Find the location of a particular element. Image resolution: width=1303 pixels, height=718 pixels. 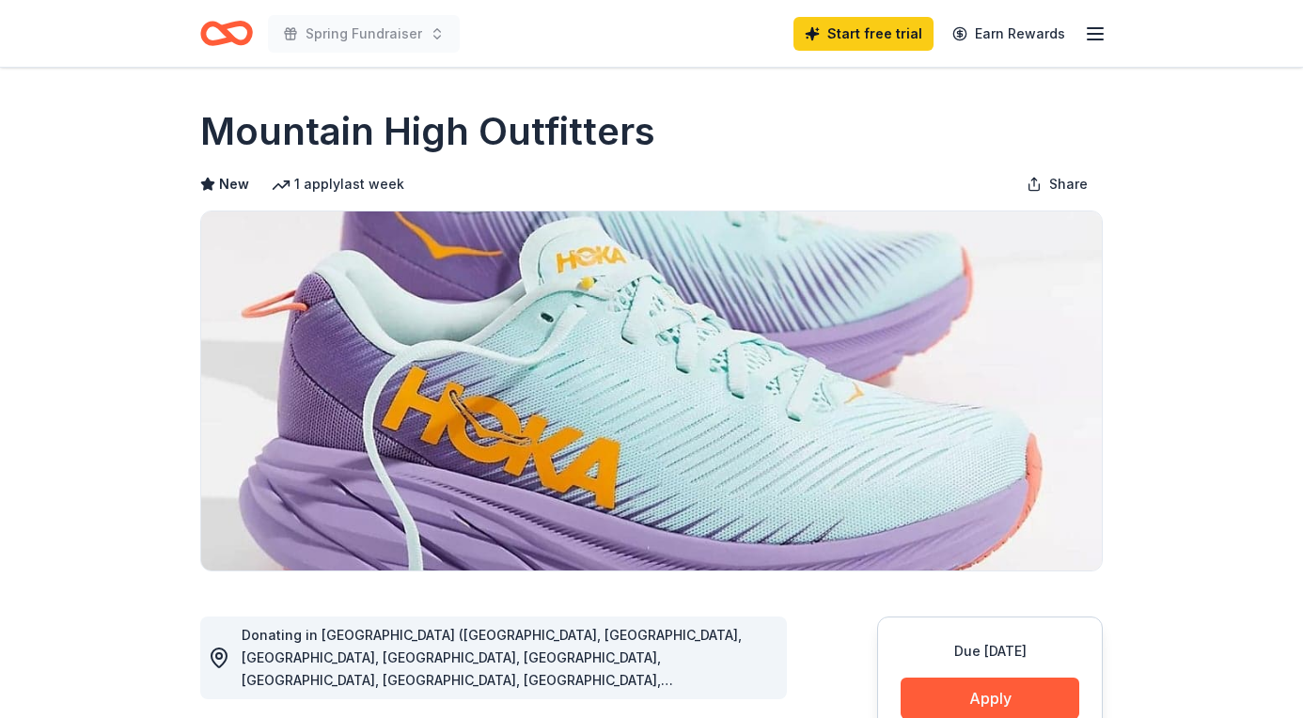

button: Spring Fundraiser is located at coordinates (364, 34).